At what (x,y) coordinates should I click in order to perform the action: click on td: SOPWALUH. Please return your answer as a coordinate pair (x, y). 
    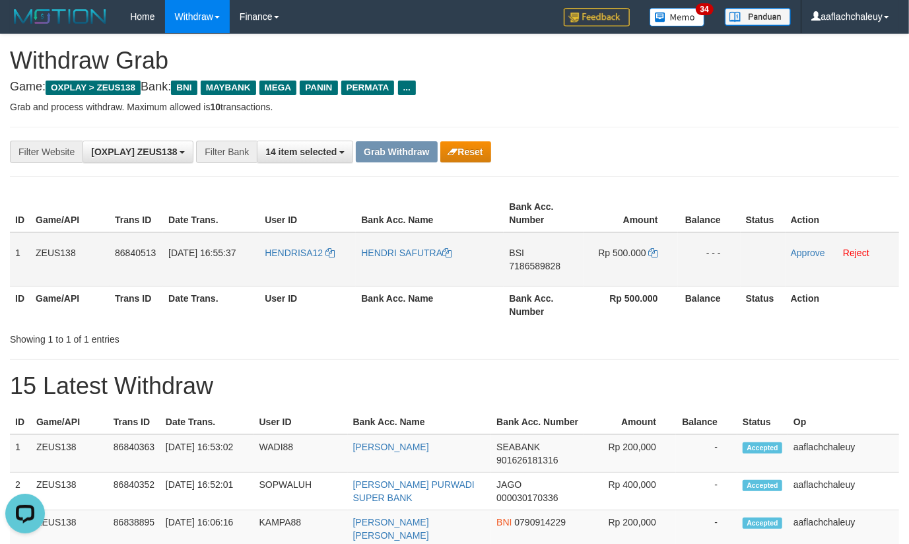
    Looking at the image, I should click on (301, 491).